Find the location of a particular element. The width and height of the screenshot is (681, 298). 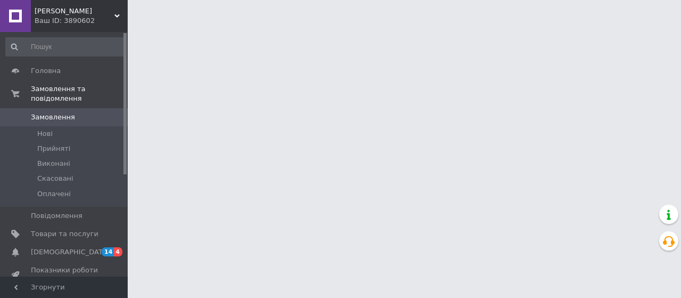

span: Товари та послуги is located at coordinates (64, 234).